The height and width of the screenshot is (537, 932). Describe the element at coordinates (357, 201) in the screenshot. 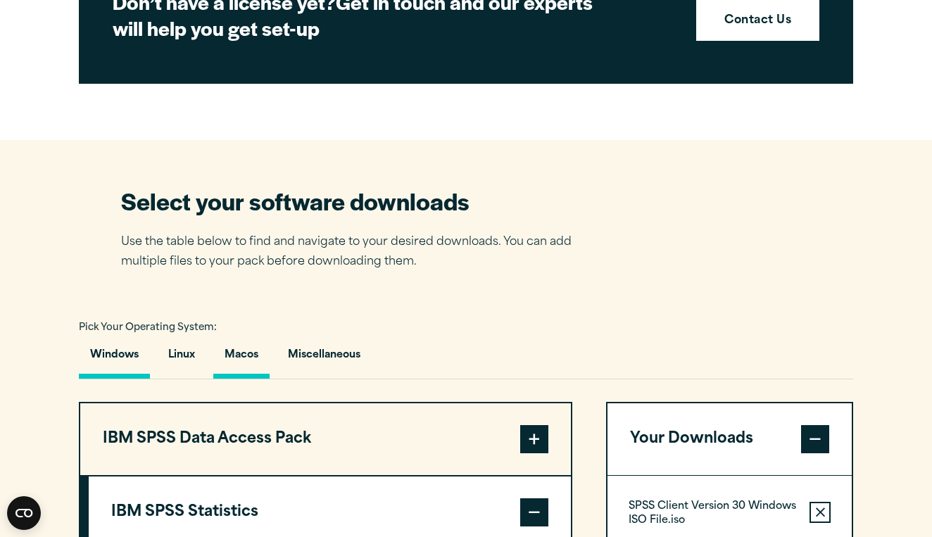

I see `h2: Select your software downloads` at that location.